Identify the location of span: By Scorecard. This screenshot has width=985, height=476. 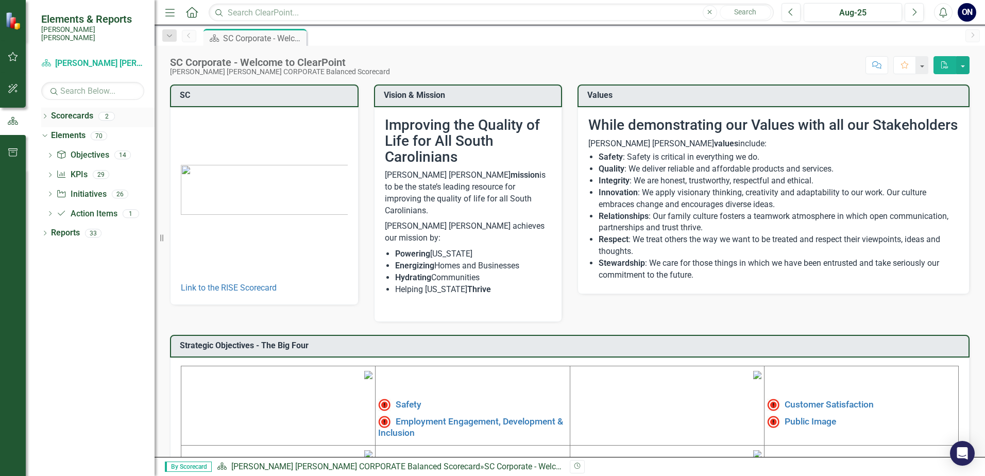
(188, 467).